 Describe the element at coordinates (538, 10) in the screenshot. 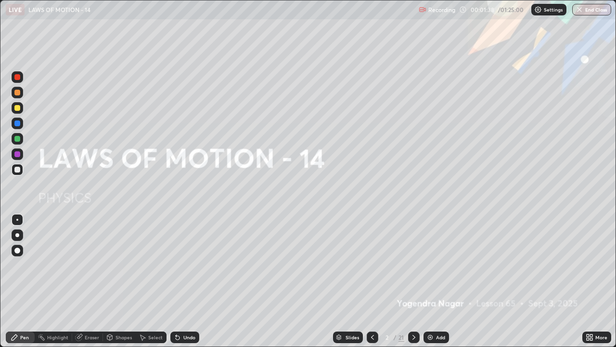

I see `img: class-settings-icons` at that location.